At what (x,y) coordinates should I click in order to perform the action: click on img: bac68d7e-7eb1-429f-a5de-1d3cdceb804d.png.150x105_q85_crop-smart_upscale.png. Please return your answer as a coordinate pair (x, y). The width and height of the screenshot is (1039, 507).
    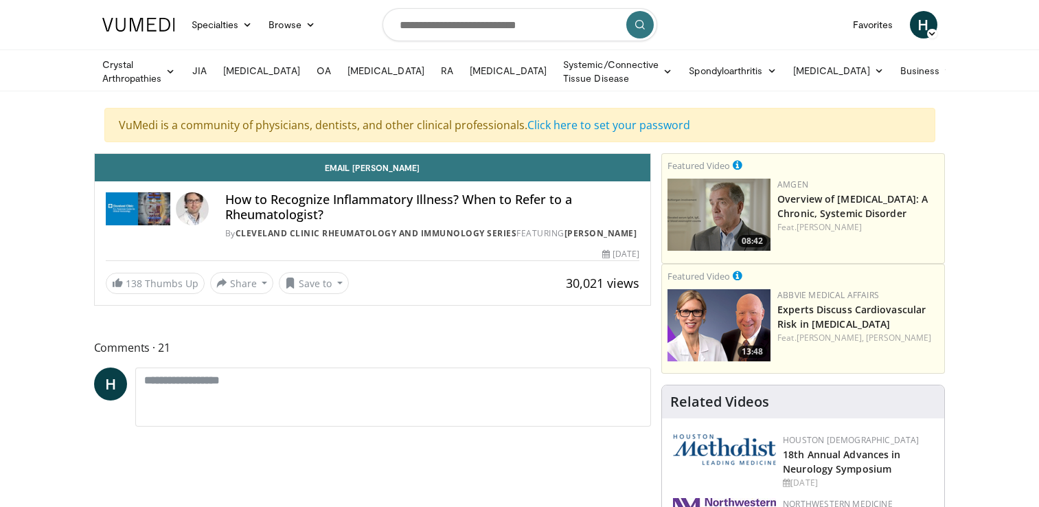
    Looking at the image, I should click on (719, 325).